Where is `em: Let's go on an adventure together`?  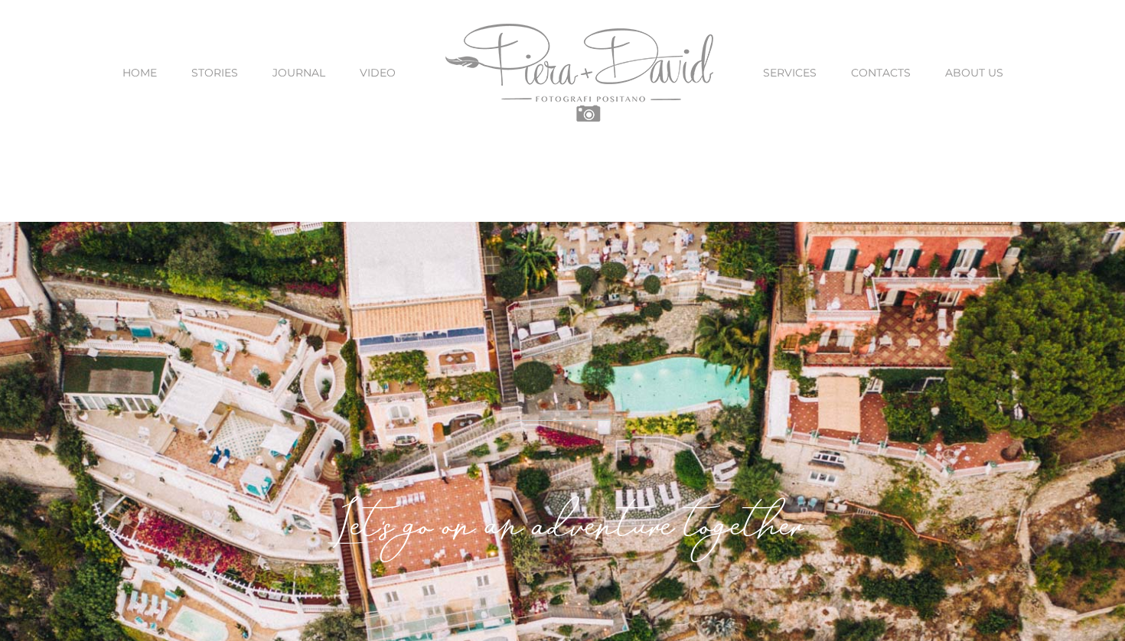 em: Let's go on an adventure together is located at coordinates (562, 531).